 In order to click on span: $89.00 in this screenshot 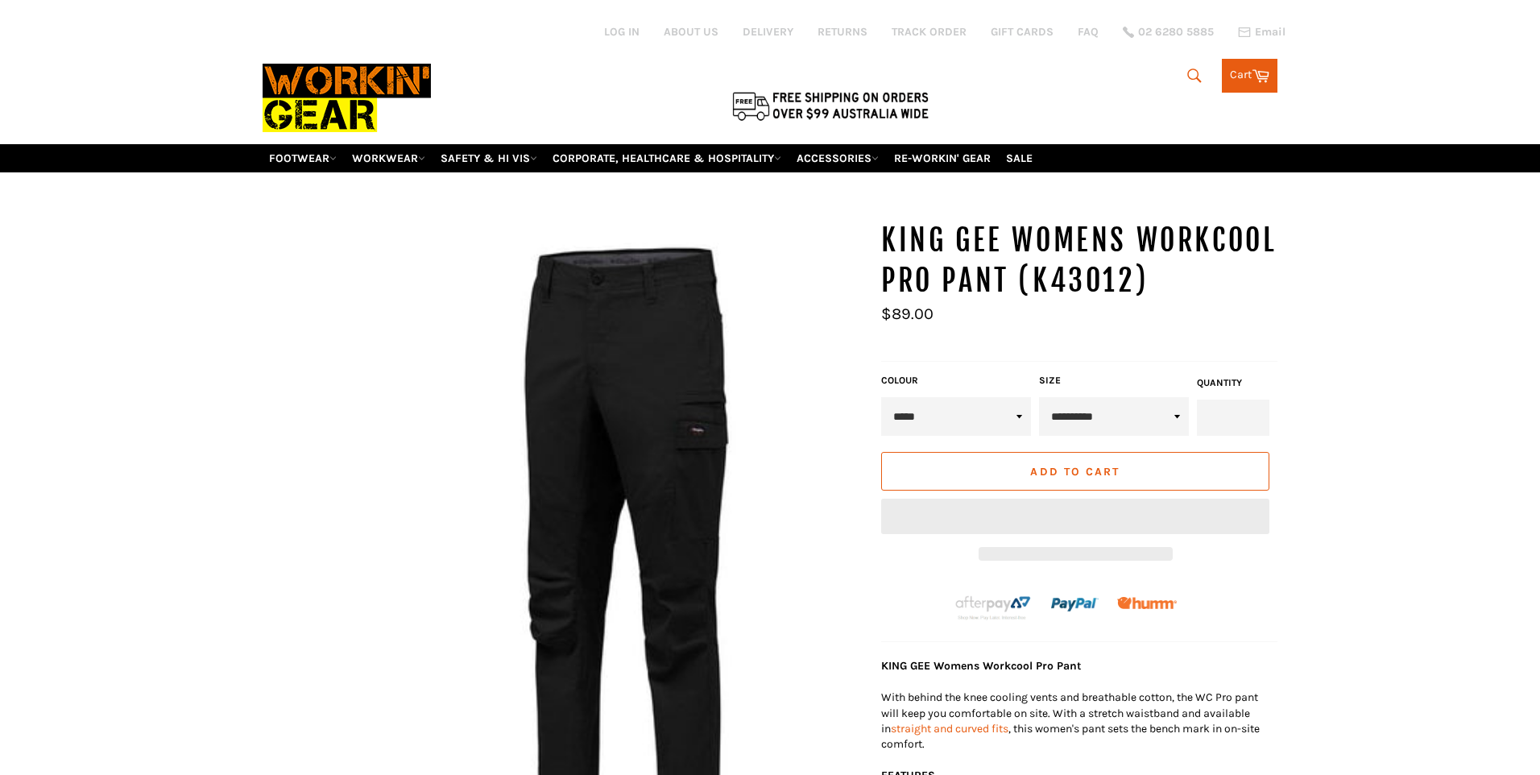, I will do `click(907, 313)`.